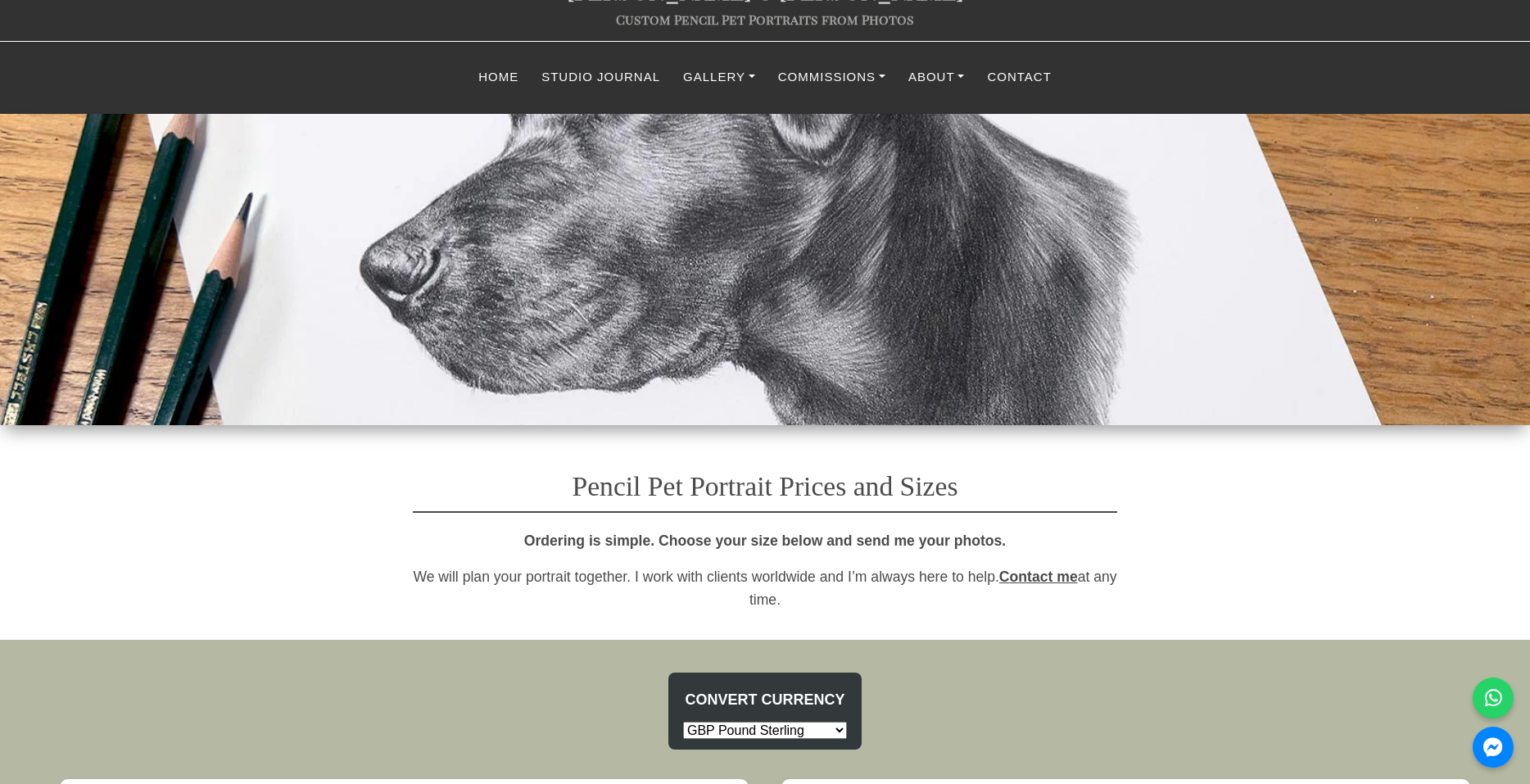 The height and width of the screenshot is (784, 1530). What do you see at coordinates (765, 540) in the screenshot?
I see `p: Ordering is simple. Choose your size below and send me your photos.` at bounding box center [765, 540].